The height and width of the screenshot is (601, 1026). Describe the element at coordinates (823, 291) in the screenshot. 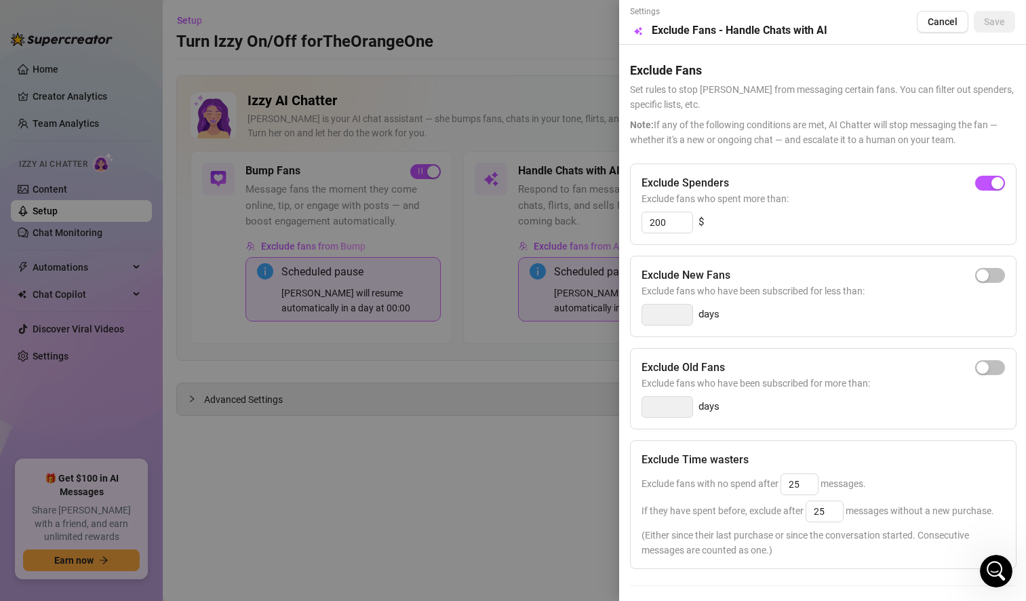

I see `span: Exclude fans who have been subscribed for less than:` at that location.